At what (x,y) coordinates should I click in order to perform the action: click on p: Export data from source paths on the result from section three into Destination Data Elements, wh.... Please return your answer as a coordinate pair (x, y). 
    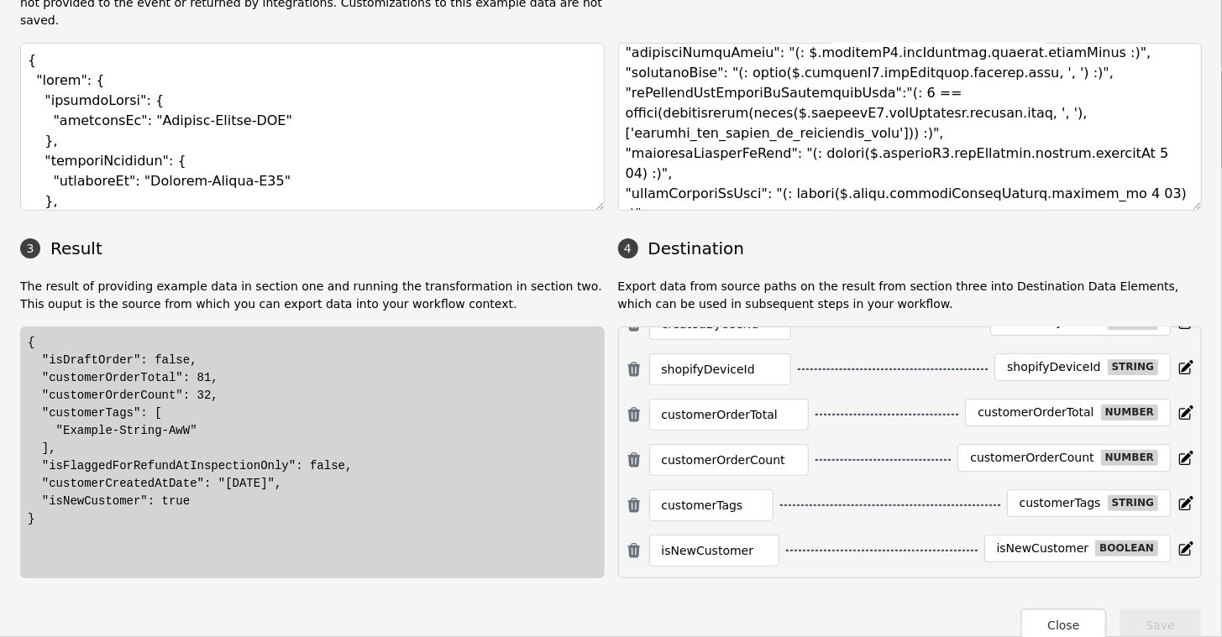
    Looking at the image, I should click on (910, 296).